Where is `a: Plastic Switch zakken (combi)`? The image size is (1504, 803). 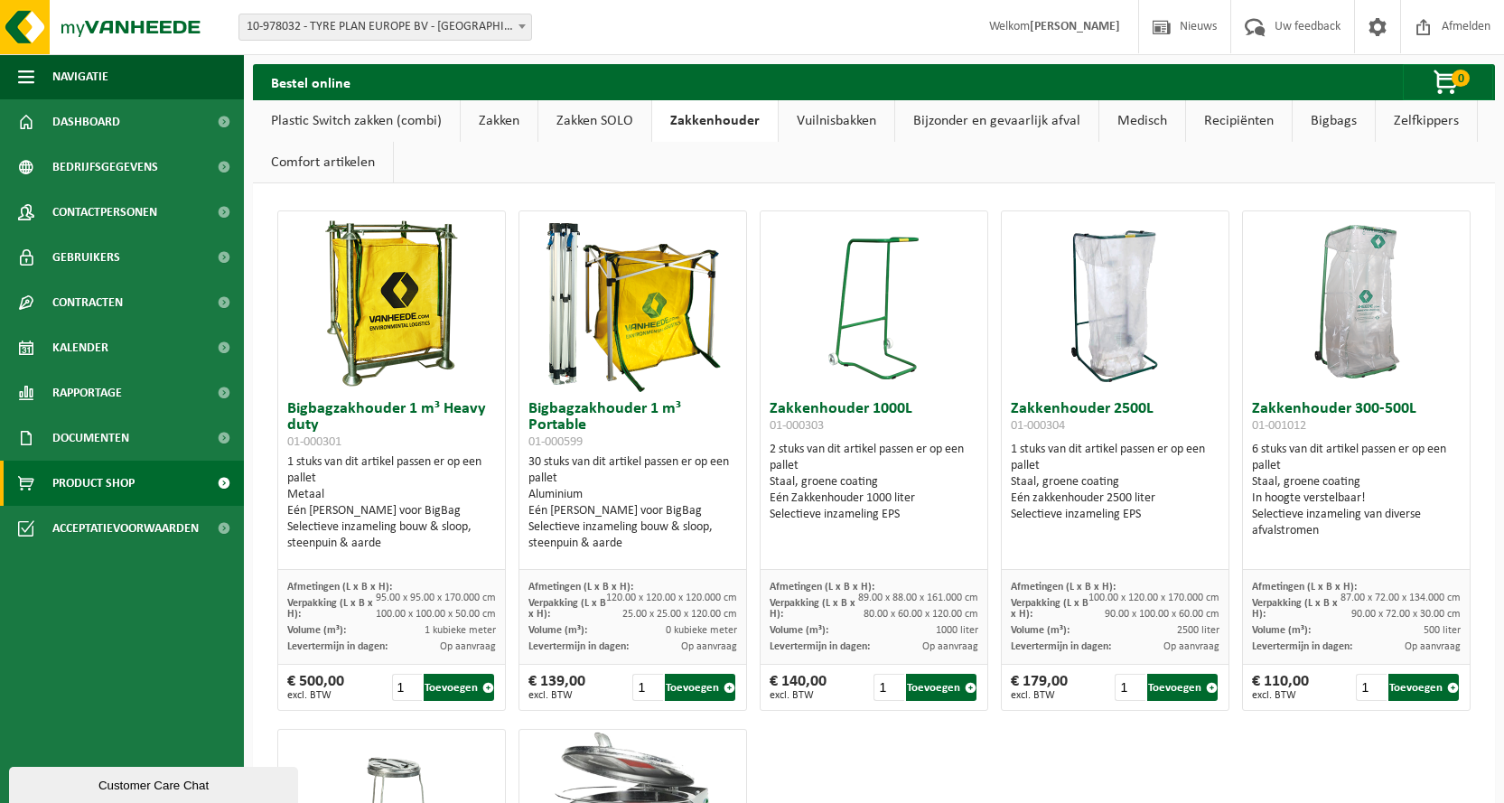 a: Plastic Switch zakken (combi) is located at coordinates (356, 121).